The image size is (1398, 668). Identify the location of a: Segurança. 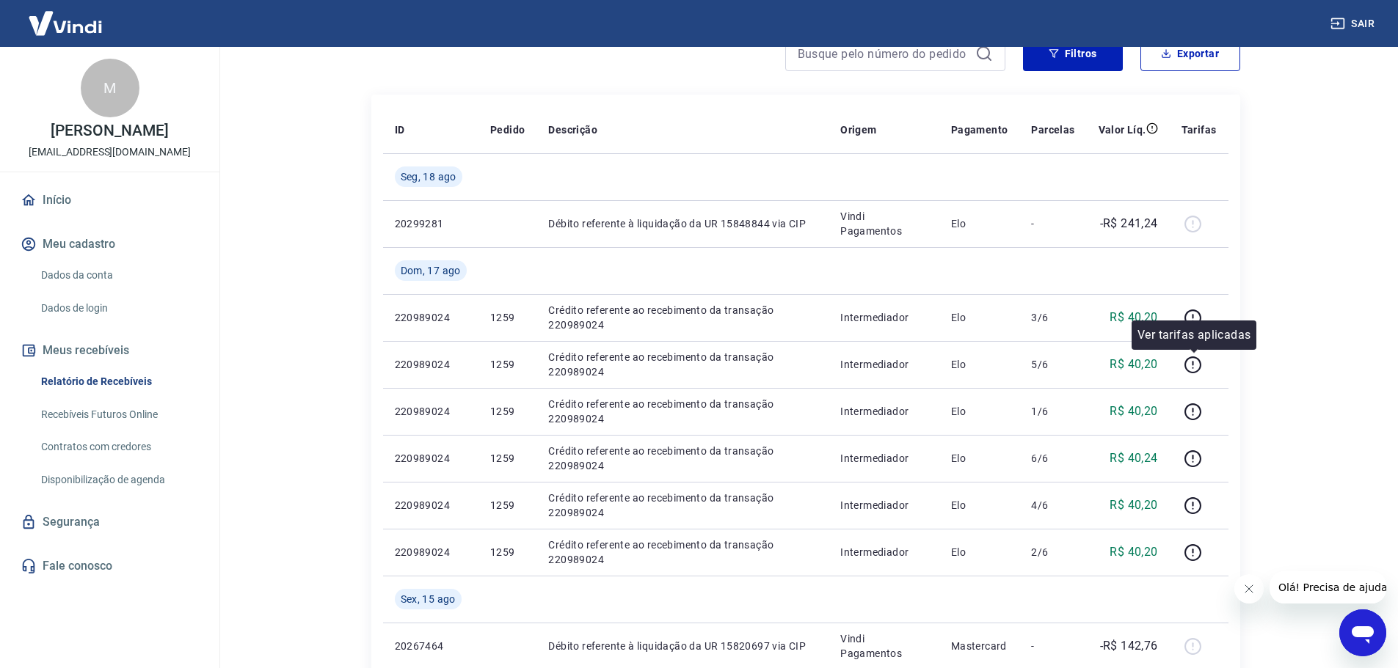
(109, 522).